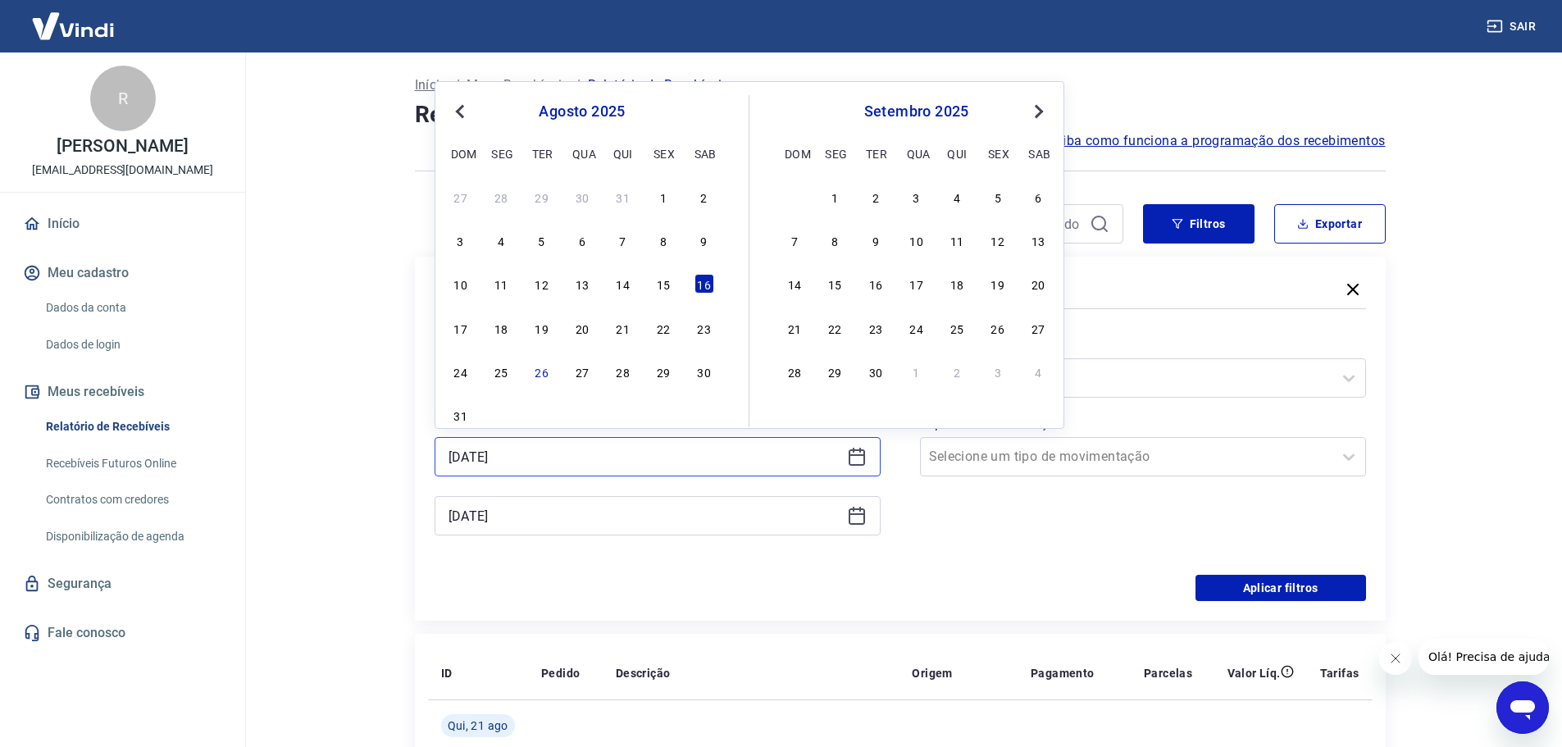 The image size is (1562, 747). What do you see at coordinates (704, 197) in the screenshot?
I see `div: Choose sábado, 2 de agosto de 2025` at bounding box center [704, 197].